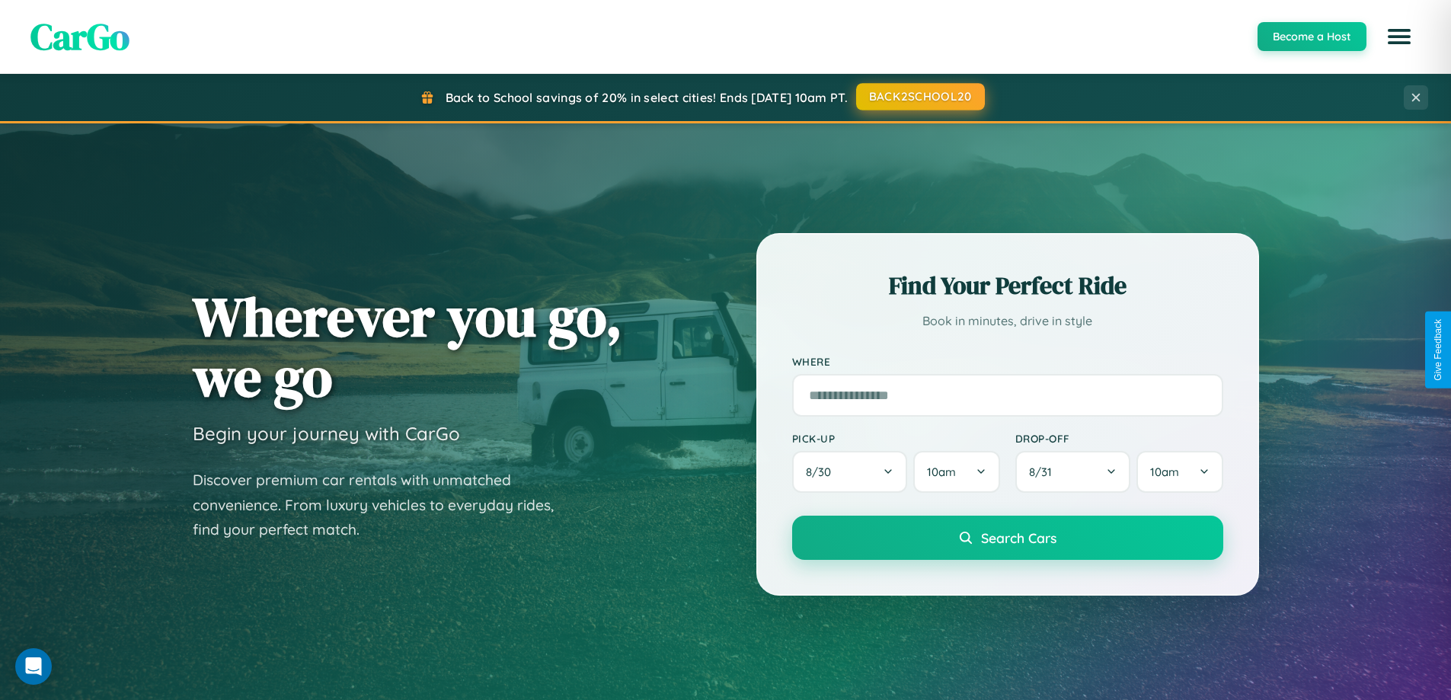  What do you see at coordinates (1438, 350) in the screenshot?
I see `div: Give Feedback` at bounding box center [1438, 350].